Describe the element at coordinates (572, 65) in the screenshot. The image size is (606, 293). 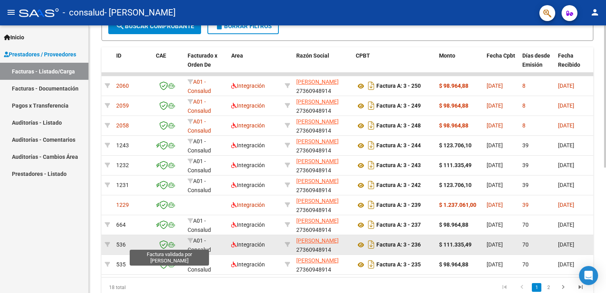
I see `datatable-header-cell: Fecha Recibido` at that location.